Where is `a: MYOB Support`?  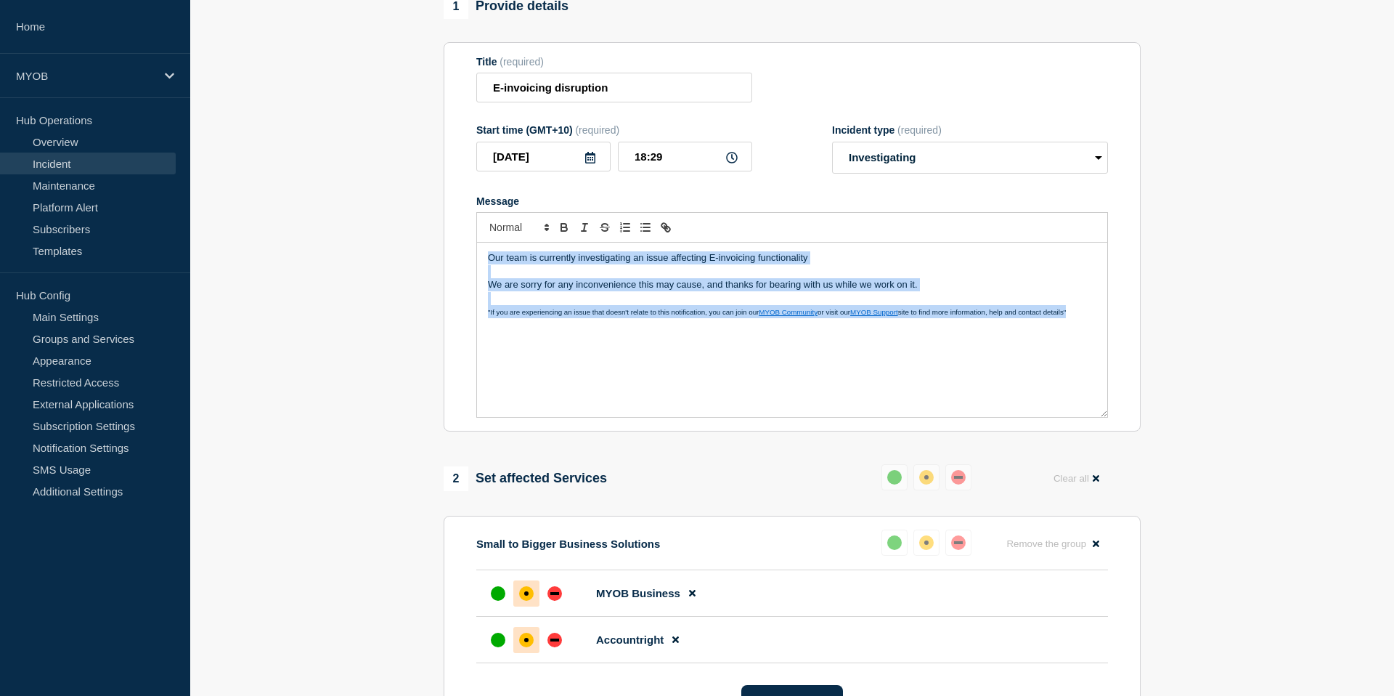 a: MYOB Support is located at coordinates (874, 312).